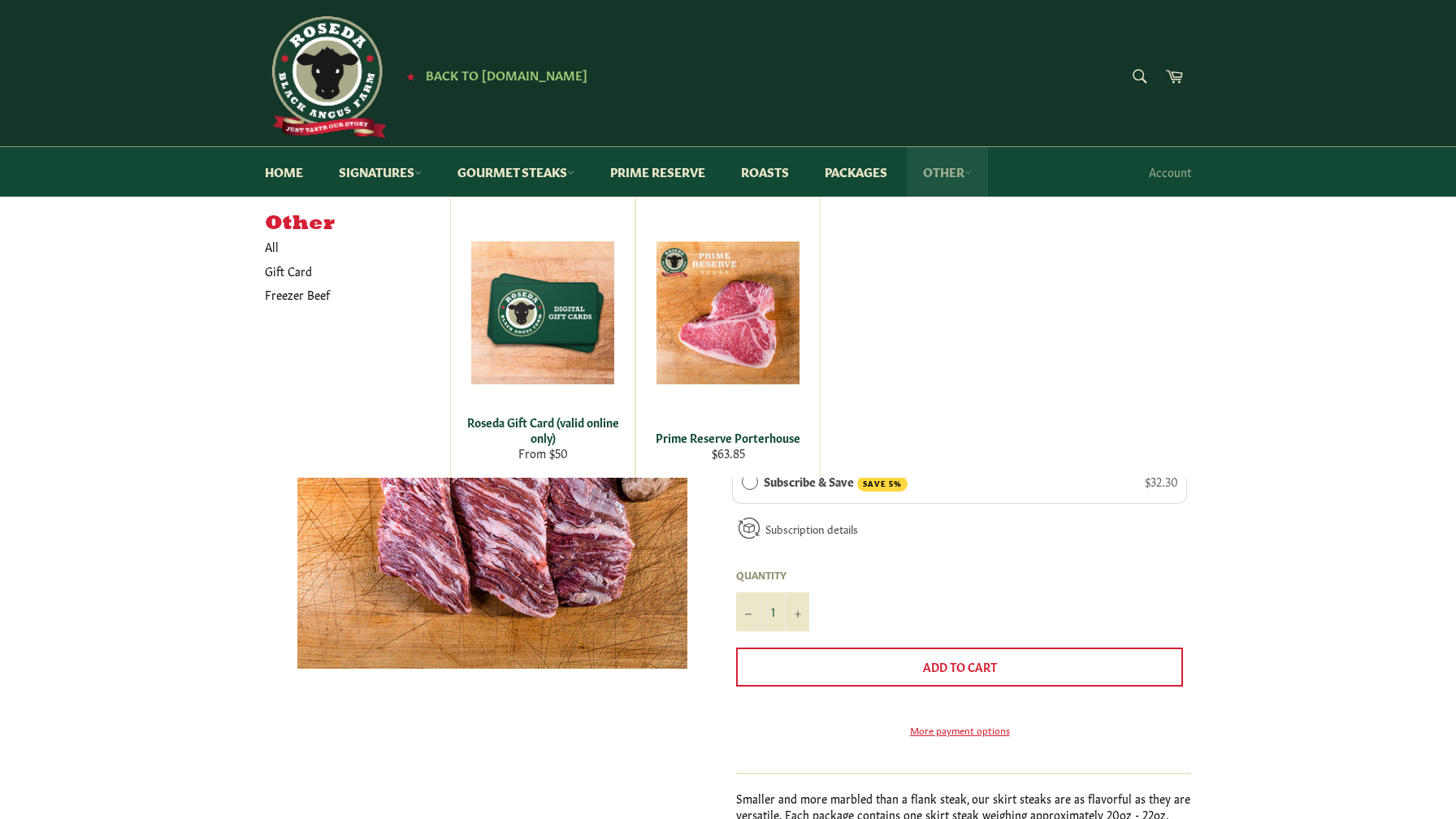 This screenshot has height=819, width=1456. Describe the element at coordinates (797, 612) in the screenshot. I see `button: Increase item quantity by one` at that location.